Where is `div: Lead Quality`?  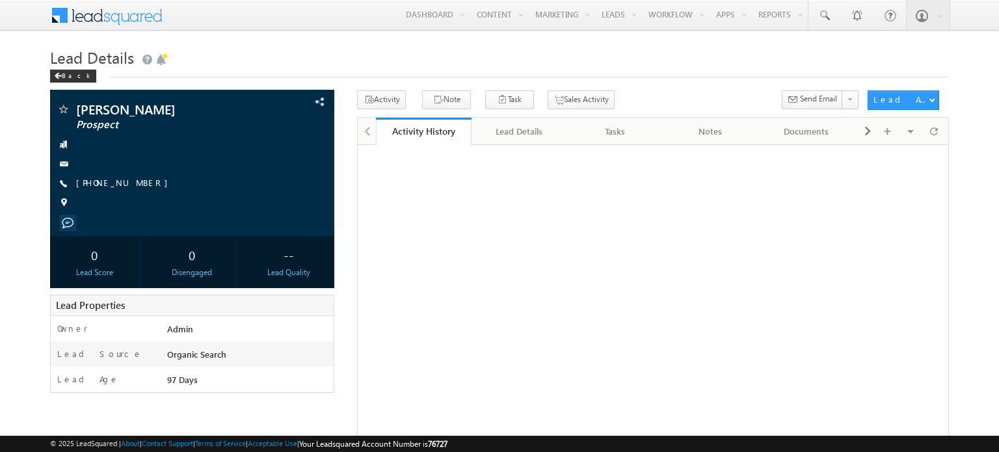
div: Lead Quality is located at coordinates (289, 273).